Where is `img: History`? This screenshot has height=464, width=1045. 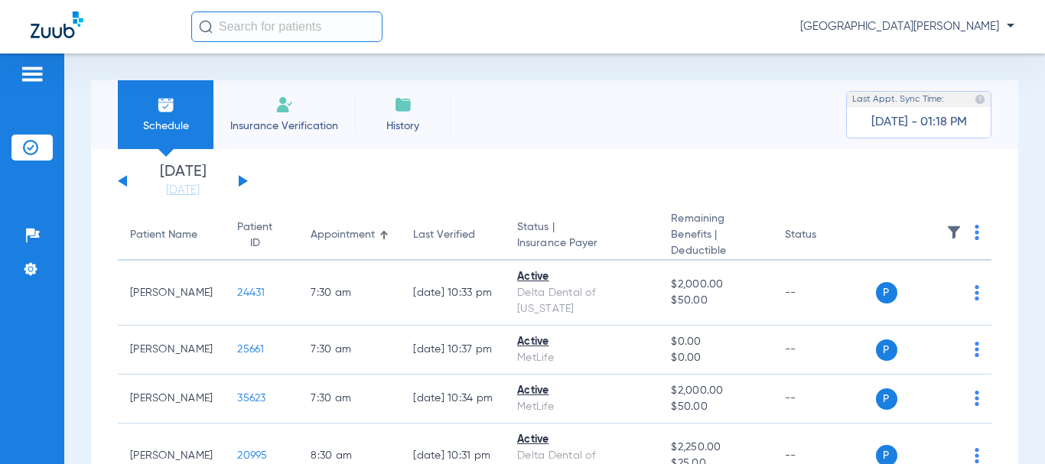
img: History is located at coordinates (403, 105).